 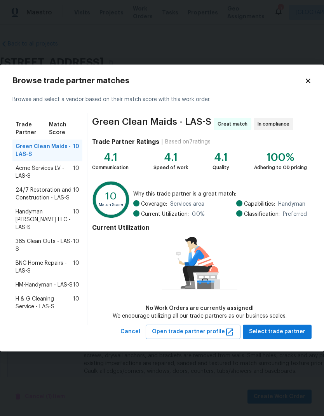 I want to click on div: Quality, so click(x=221, y=168).